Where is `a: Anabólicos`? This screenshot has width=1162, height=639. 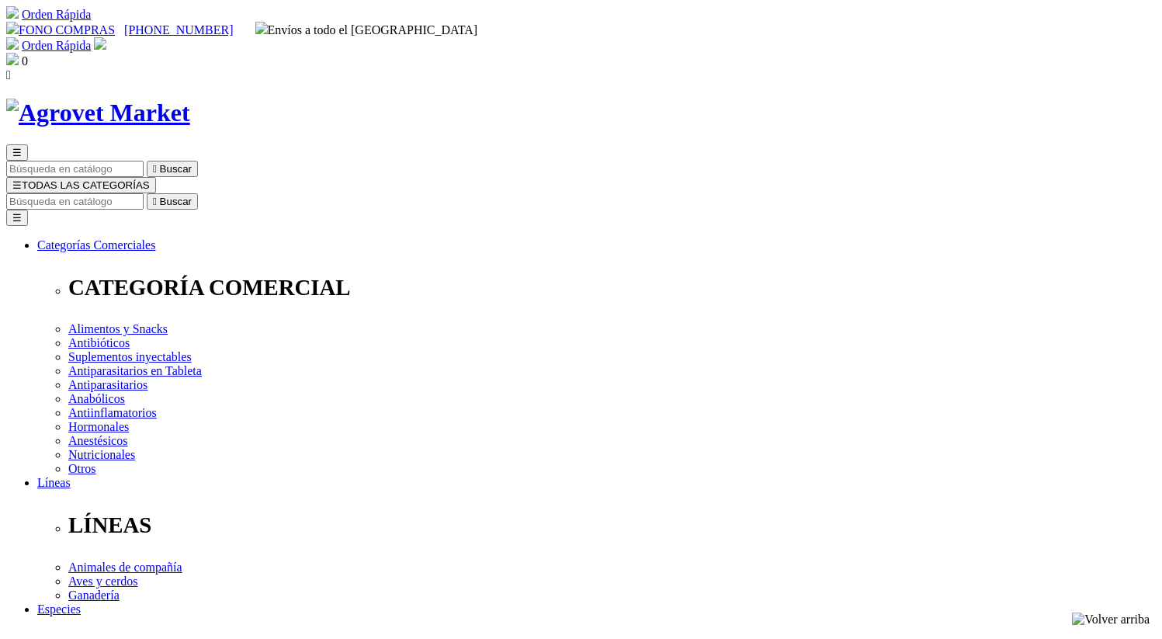 a: Anabólicos is located at coordinates (96, 398).